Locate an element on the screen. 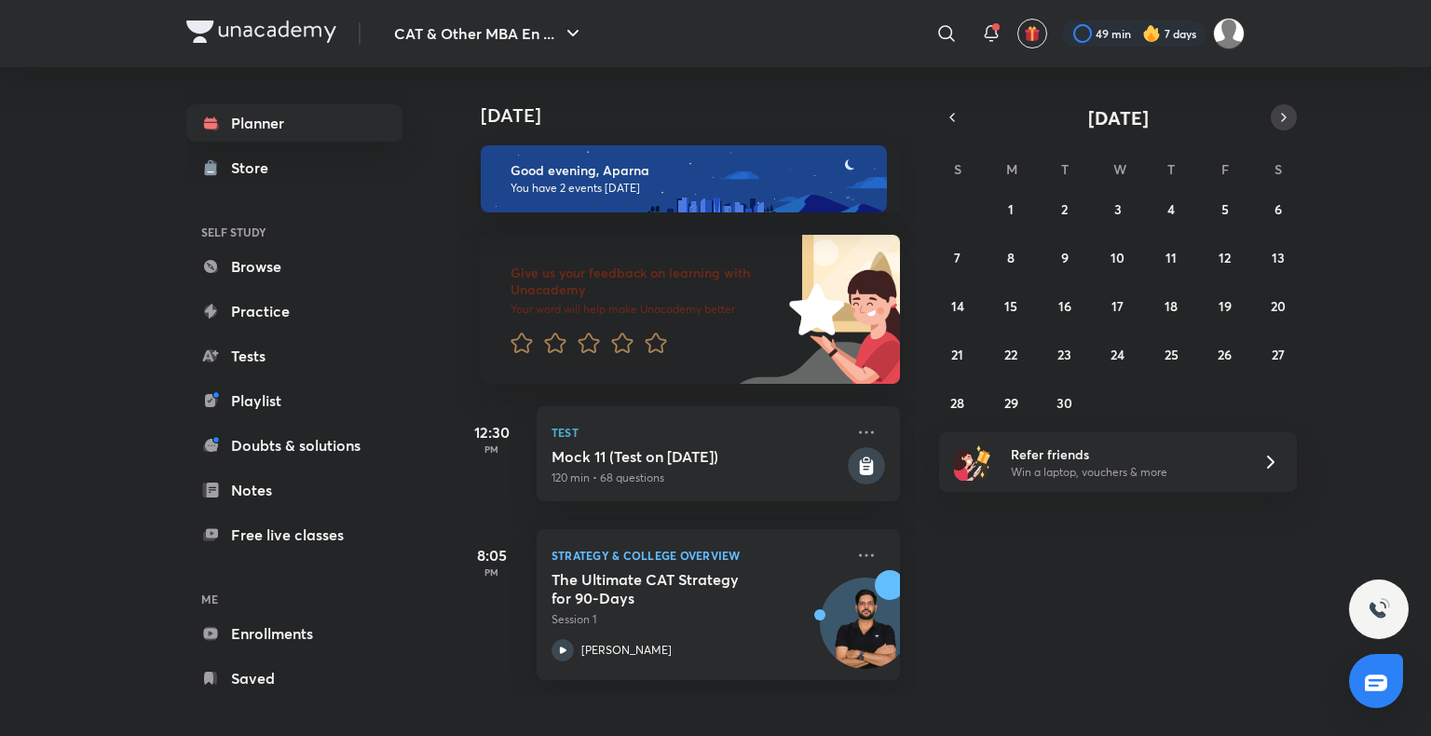 The image size is (1431, 736). a: Enrollments is located at coordinates (294, 633).